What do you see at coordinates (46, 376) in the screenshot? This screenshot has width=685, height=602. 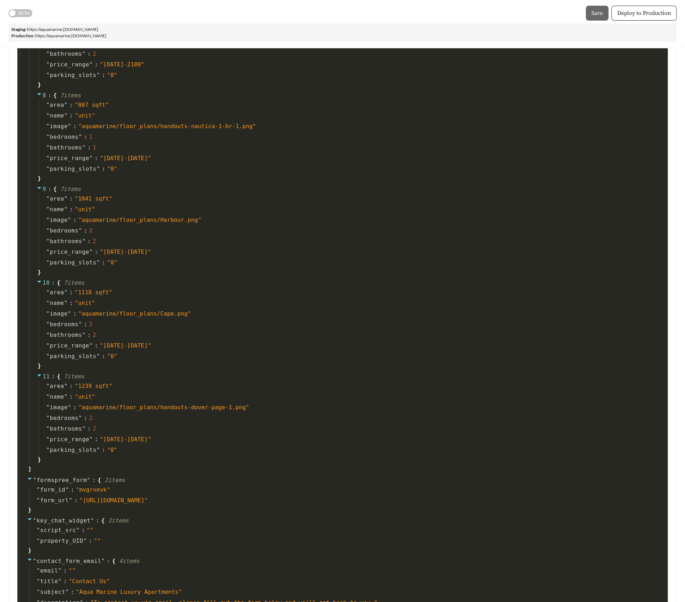 I see `span: 11` at bounding box center [46, 376].